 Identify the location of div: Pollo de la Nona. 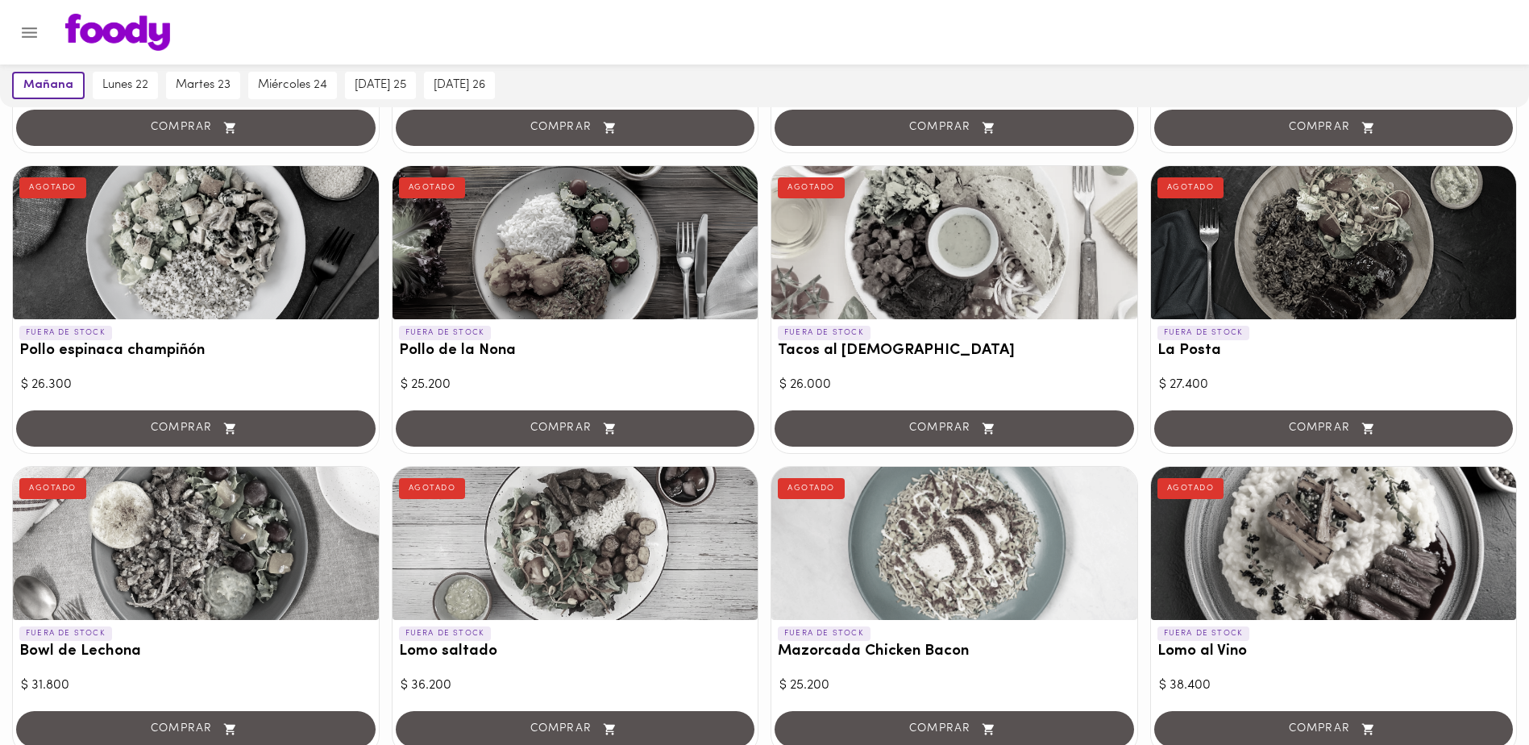
(576, 243).